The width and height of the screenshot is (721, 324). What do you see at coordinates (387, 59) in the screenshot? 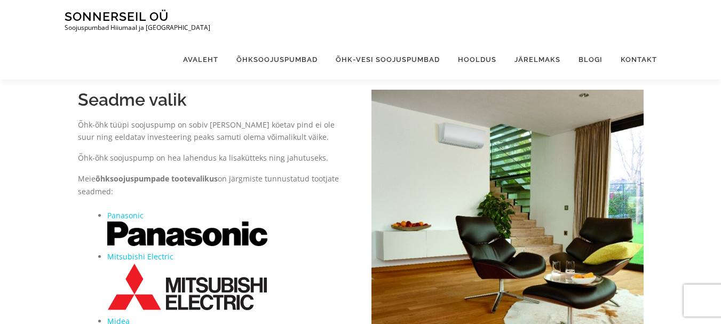
I see `a: Õhk-vesi soojuspumbad` at bounding box center [387, 59].